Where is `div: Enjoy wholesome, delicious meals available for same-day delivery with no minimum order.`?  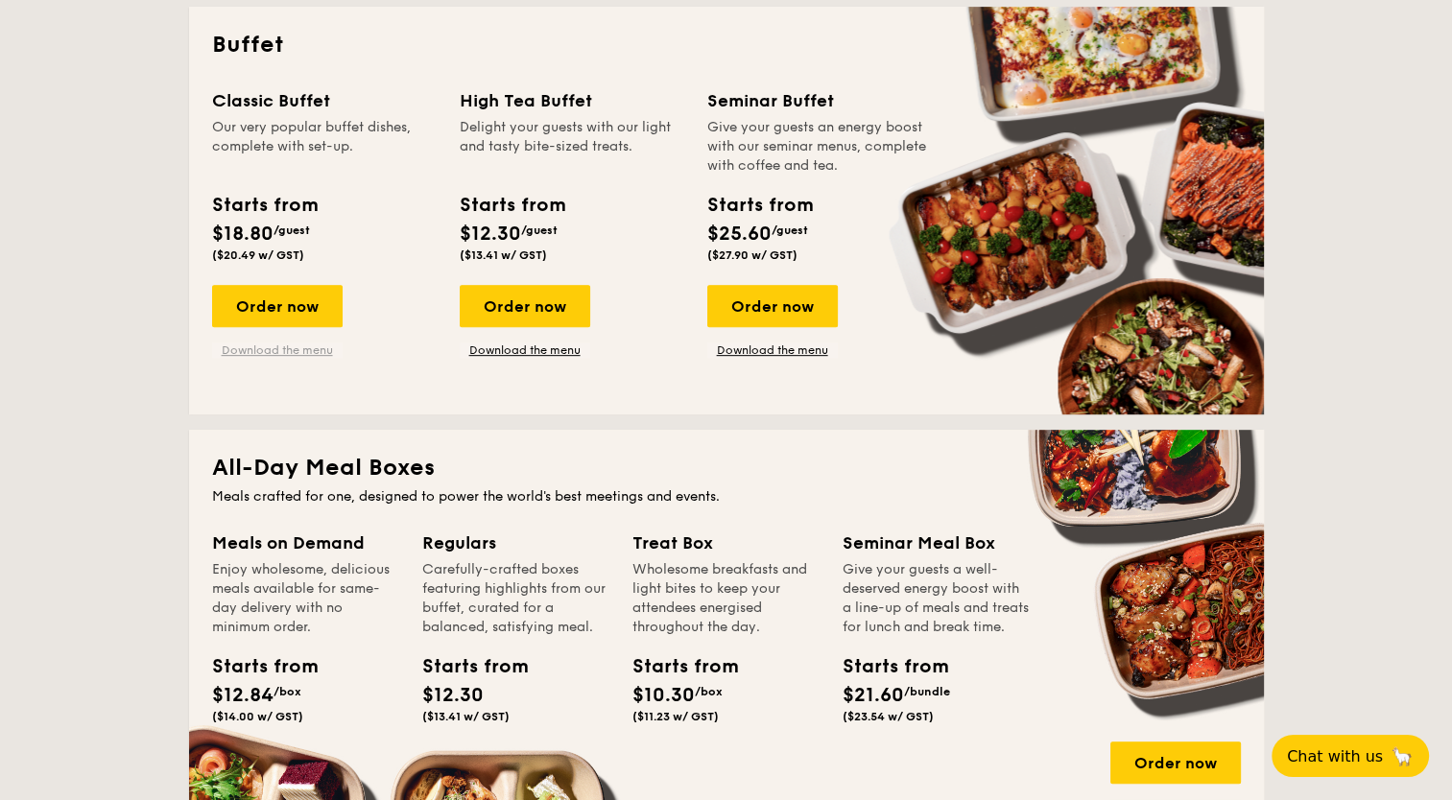 div: Enjoy wholesome, delicious meals available for same-day delivery with no minimum order. is located at coordinates (305, 599).